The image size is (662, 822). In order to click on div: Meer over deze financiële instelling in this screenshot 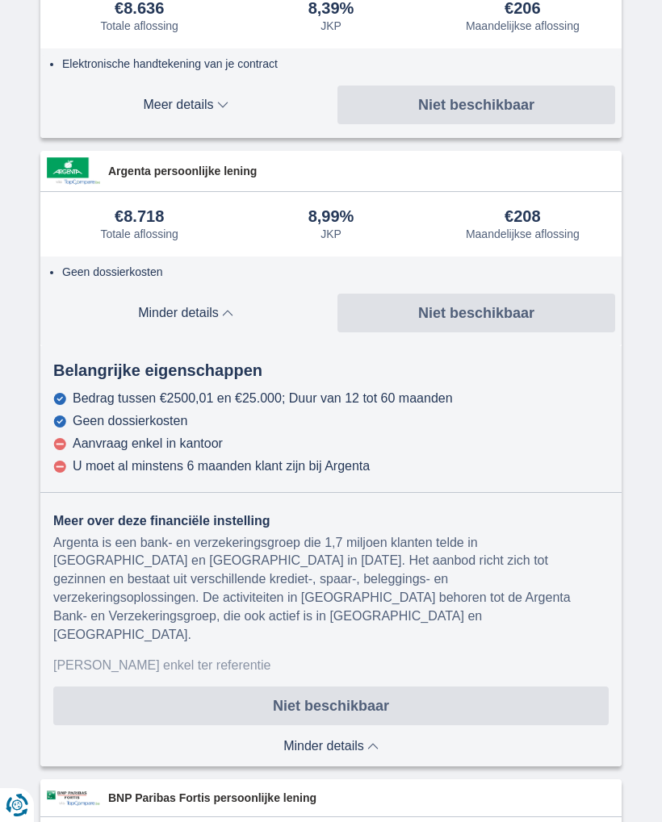, I will do `click(331, 521)`.